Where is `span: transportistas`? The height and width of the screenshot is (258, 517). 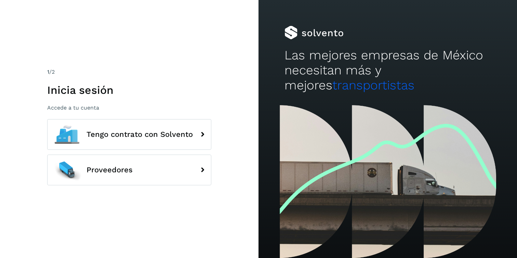 span: transportistas is located at coordinates (373, 85).